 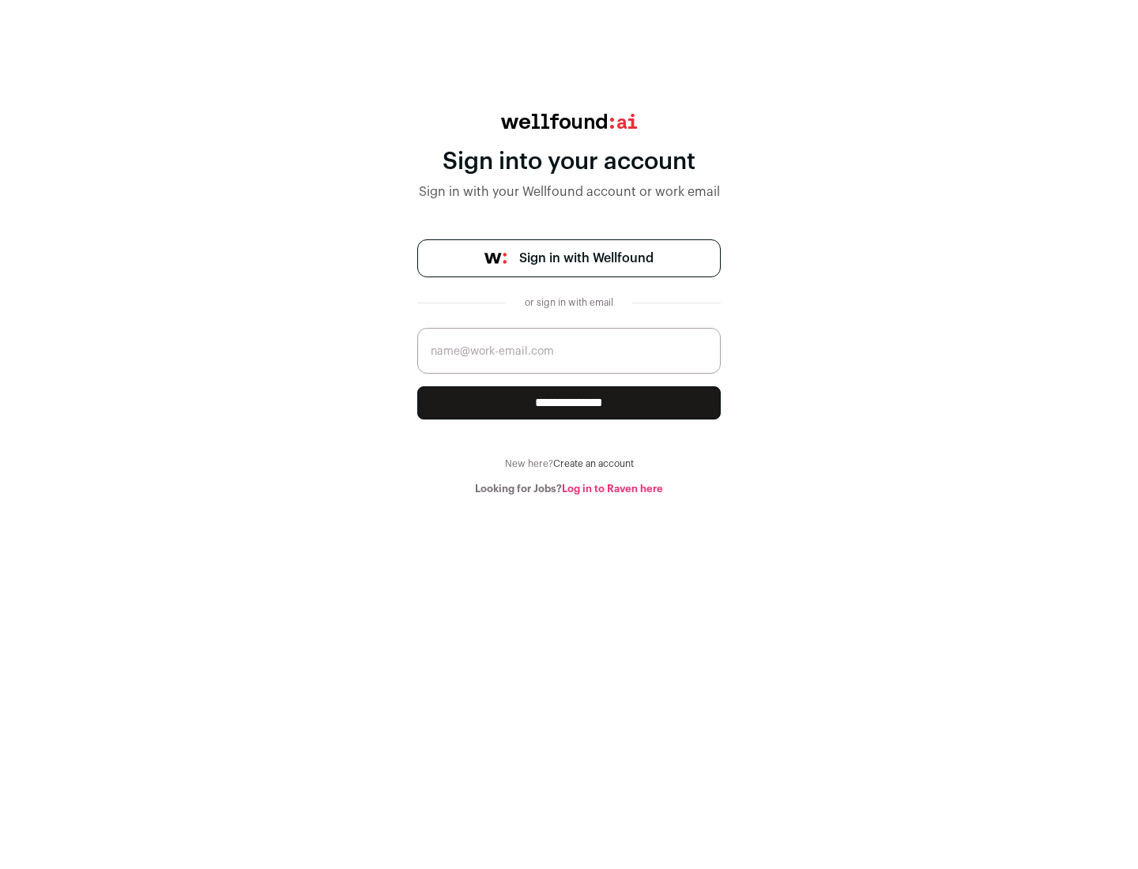 What do you see at coordinates (569, 121) in the screenshot?
I see `img: wellfound:ai` at bounding box center [569, 121].